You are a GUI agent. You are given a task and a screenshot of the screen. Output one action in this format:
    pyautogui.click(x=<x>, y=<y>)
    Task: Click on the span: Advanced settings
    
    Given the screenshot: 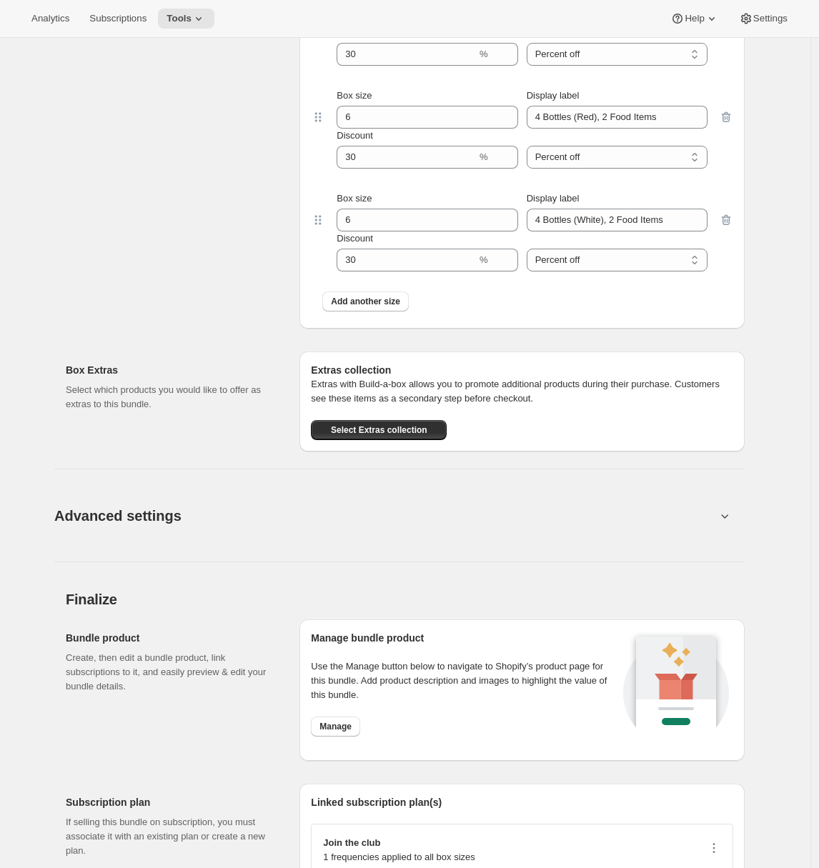 What is the action you would take?
    pyautogui.click(x=118, y=516)
    